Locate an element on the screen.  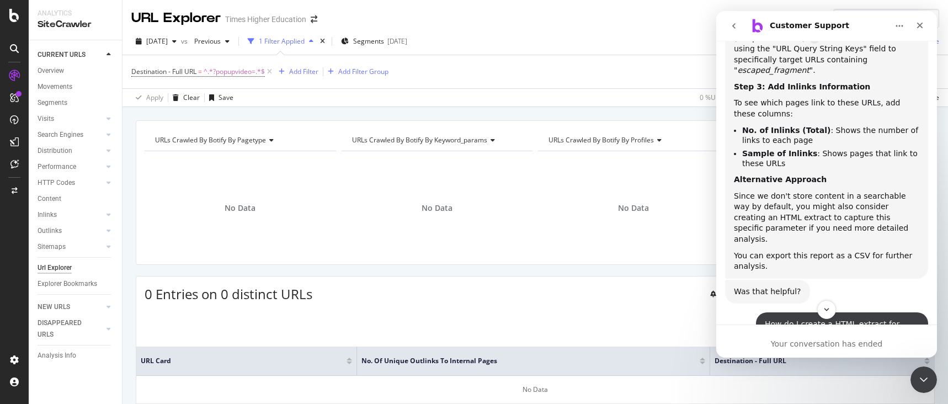
span: vs is located at coordinates (185, 41).